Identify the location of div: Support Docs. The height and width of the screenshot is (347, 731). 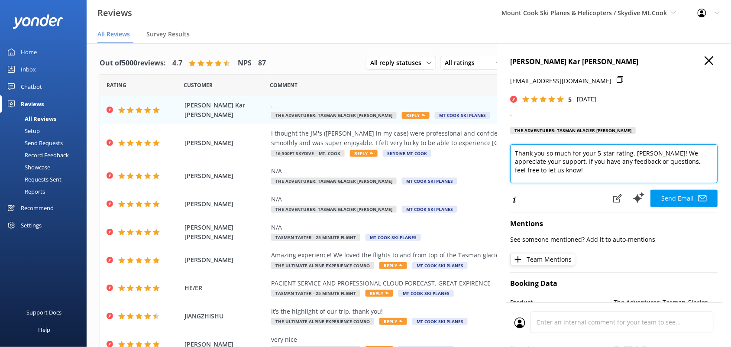
(44, 312).